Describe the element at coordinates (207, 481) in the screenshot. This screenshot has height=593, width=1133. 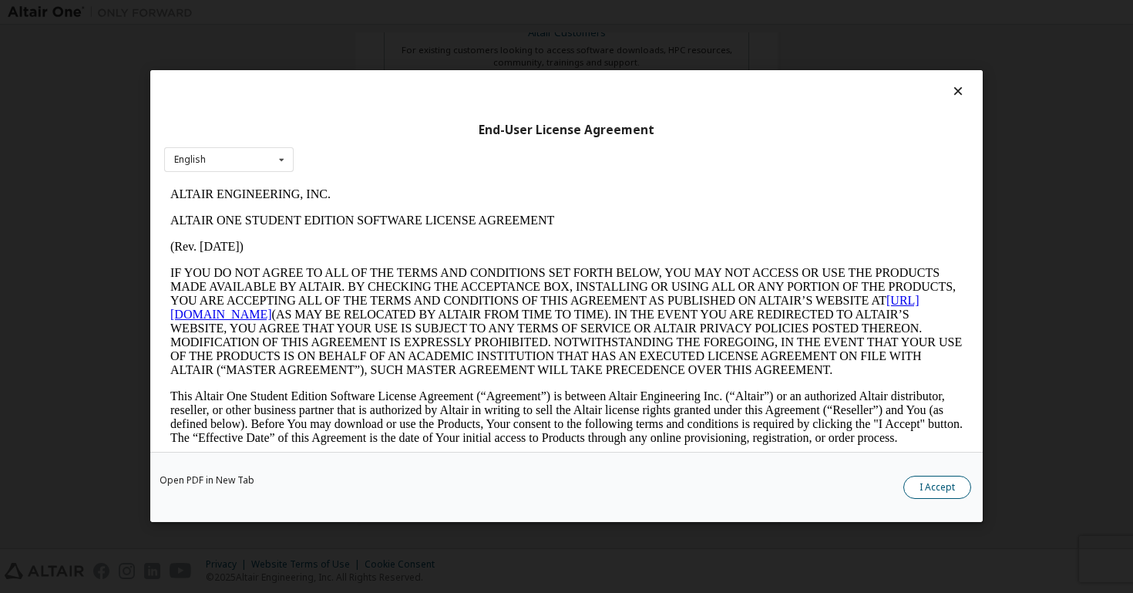
I see `a: Open PDF in New Tab` at that location.